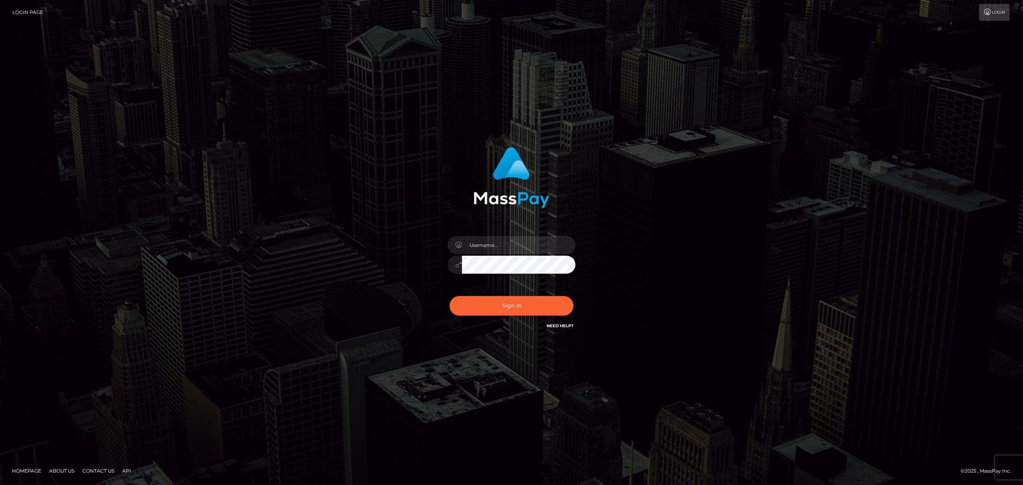 The height and width of the screenshot is (485, 1023). What do you see at coordinates (98, 471) in the screenshot?
I see `a: Contact Us` at bounding box center [98, 471].